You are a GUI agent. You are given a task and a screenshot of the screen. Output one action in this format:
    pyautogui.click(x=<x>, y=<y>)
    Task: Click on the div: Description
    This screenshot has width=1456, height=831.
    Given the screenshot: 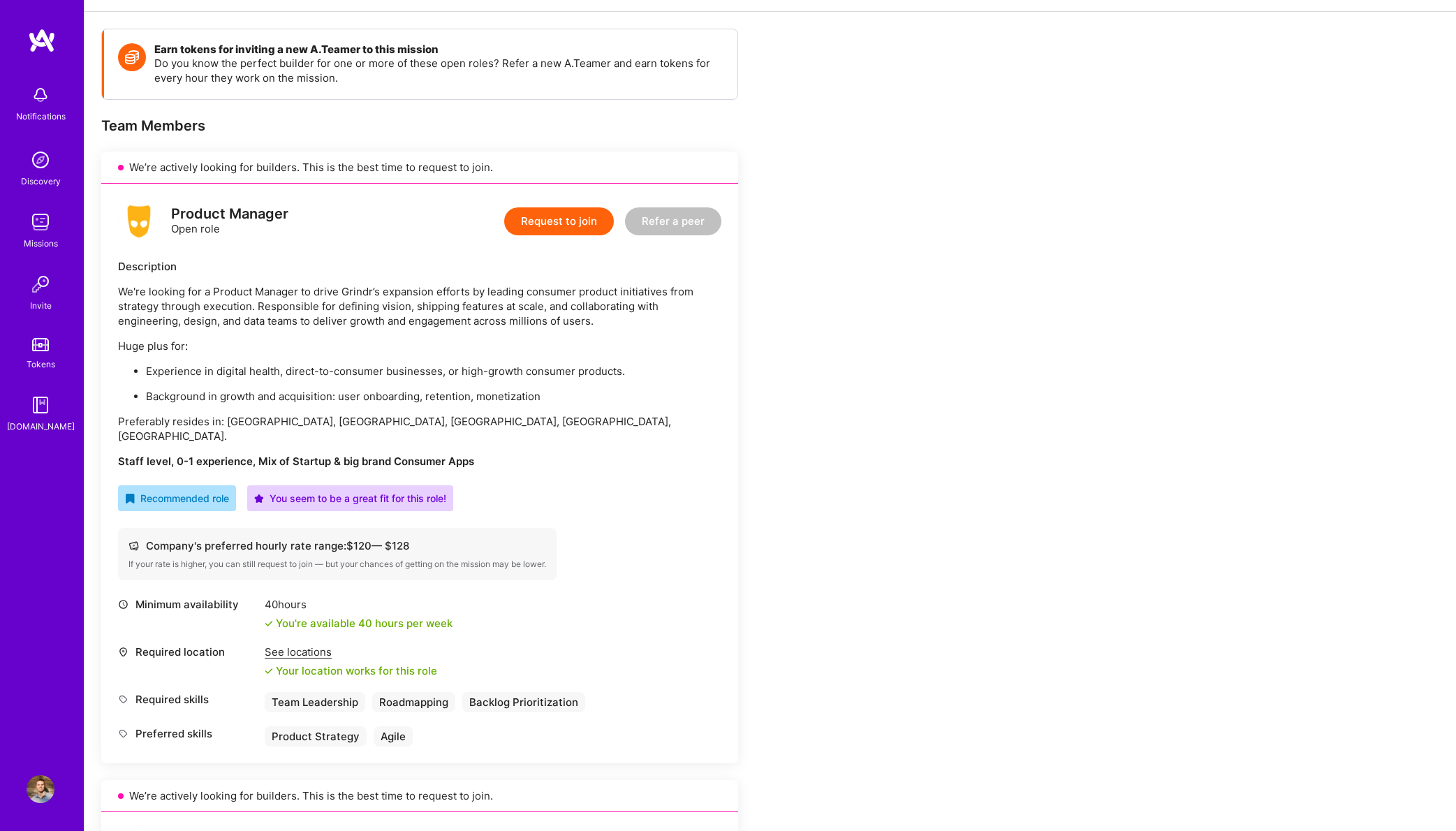 What is the action you would take?
    pyautogui.click(x=420, y=266)
    